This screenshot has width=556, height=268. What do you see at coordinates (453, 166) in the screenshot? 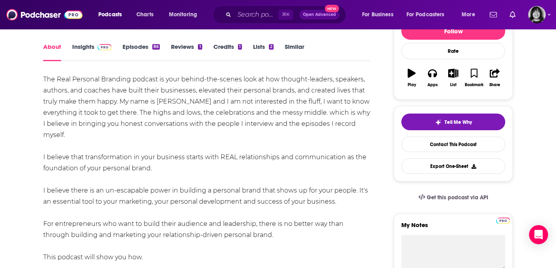
I see `button: Export One-Sheet` at bounding box center [453, 166].